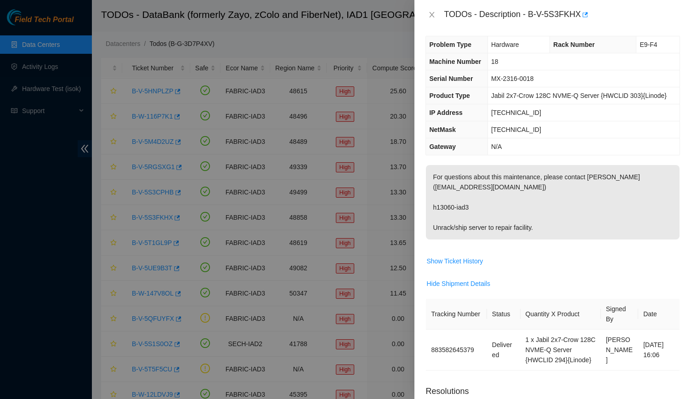 The image size is (691, 399). I want to click on span: Rack Number, so click(574, 45).